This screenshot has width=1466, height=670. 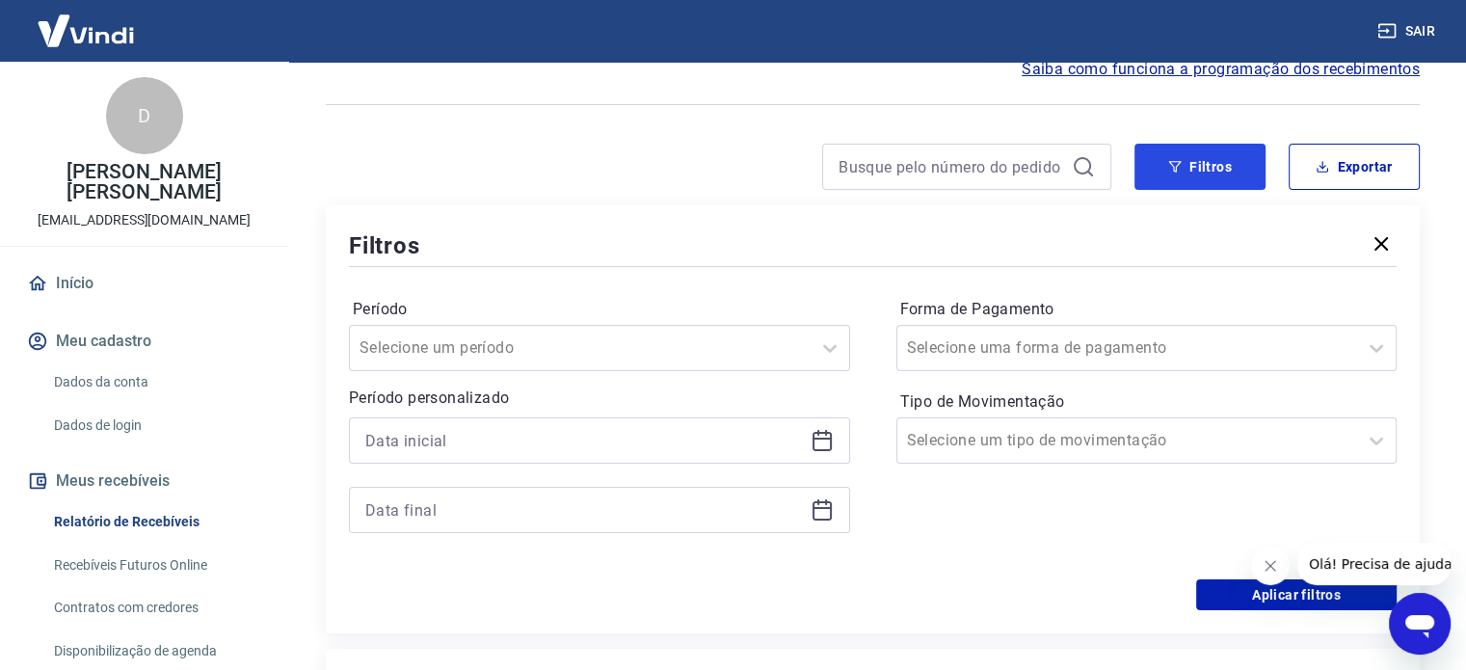 I want to click on input: Busque pelo número do pedido, so click(x=951, y=167).